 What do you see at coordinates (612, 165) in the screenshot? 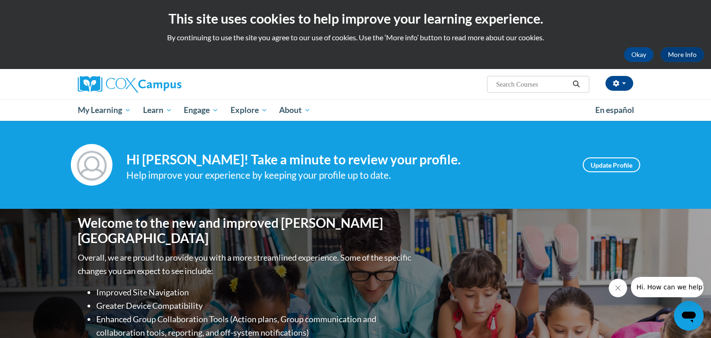
I see `a: Update Profile` at bounding box center [612, 165].